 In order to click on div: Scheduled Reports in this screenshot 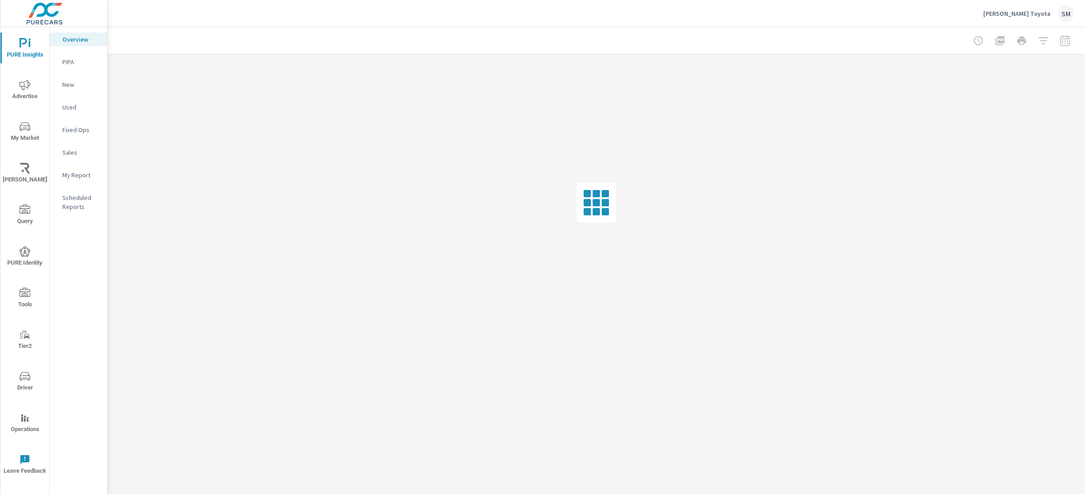, I will do `click(78, 202)`.